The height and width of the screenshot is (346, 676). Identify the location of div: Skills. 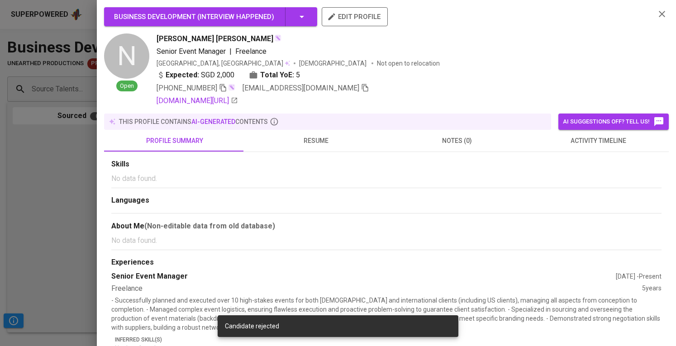
(387, 164).